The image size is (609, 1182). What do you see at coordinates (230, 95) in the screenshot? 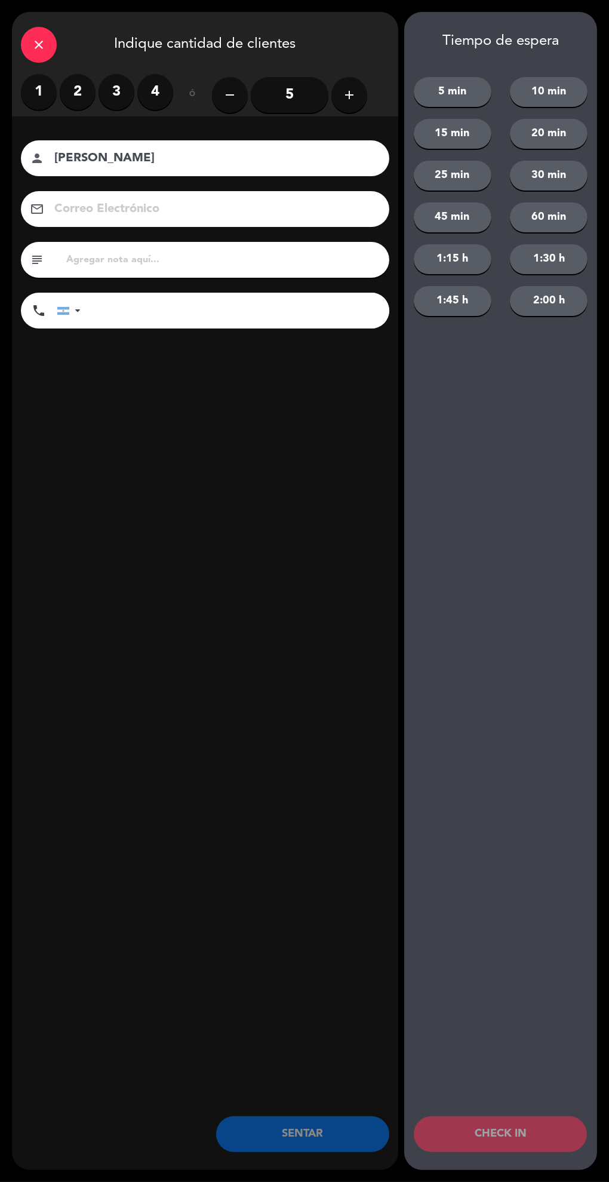
I see `button: remove` at bounding box center [230, 95].